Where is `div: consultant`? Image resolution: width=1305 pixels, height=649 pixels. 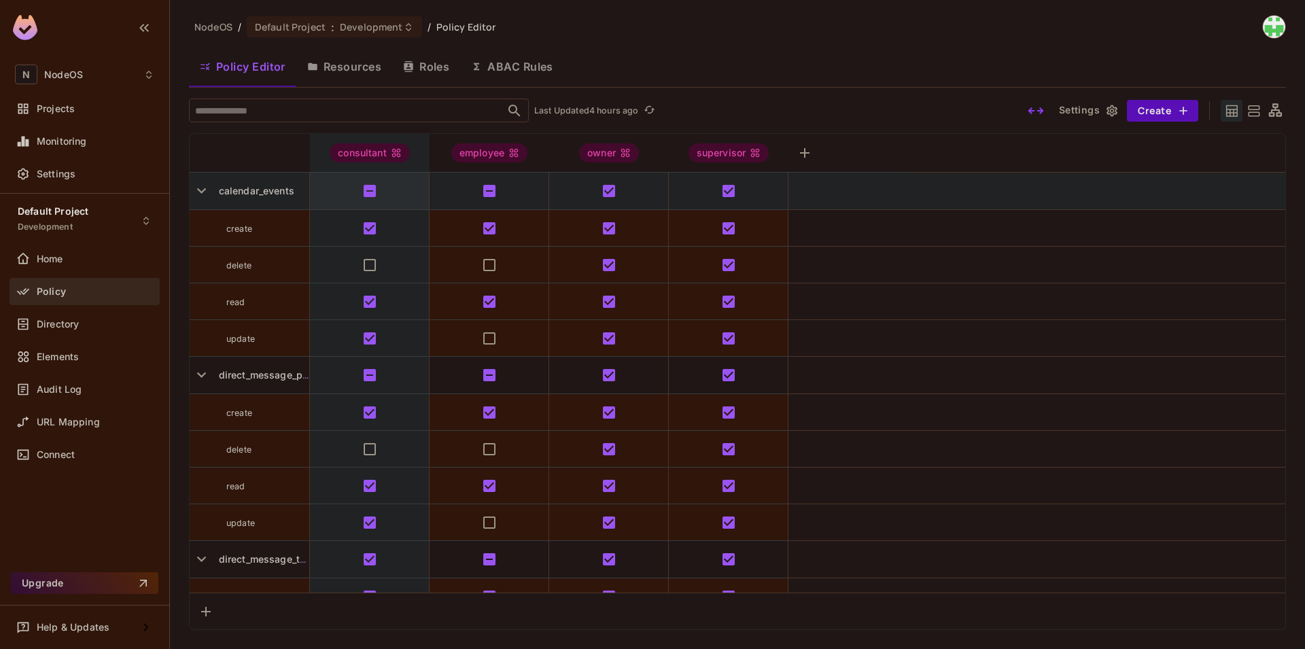
div: consultant is located at coordinates (370, 153).